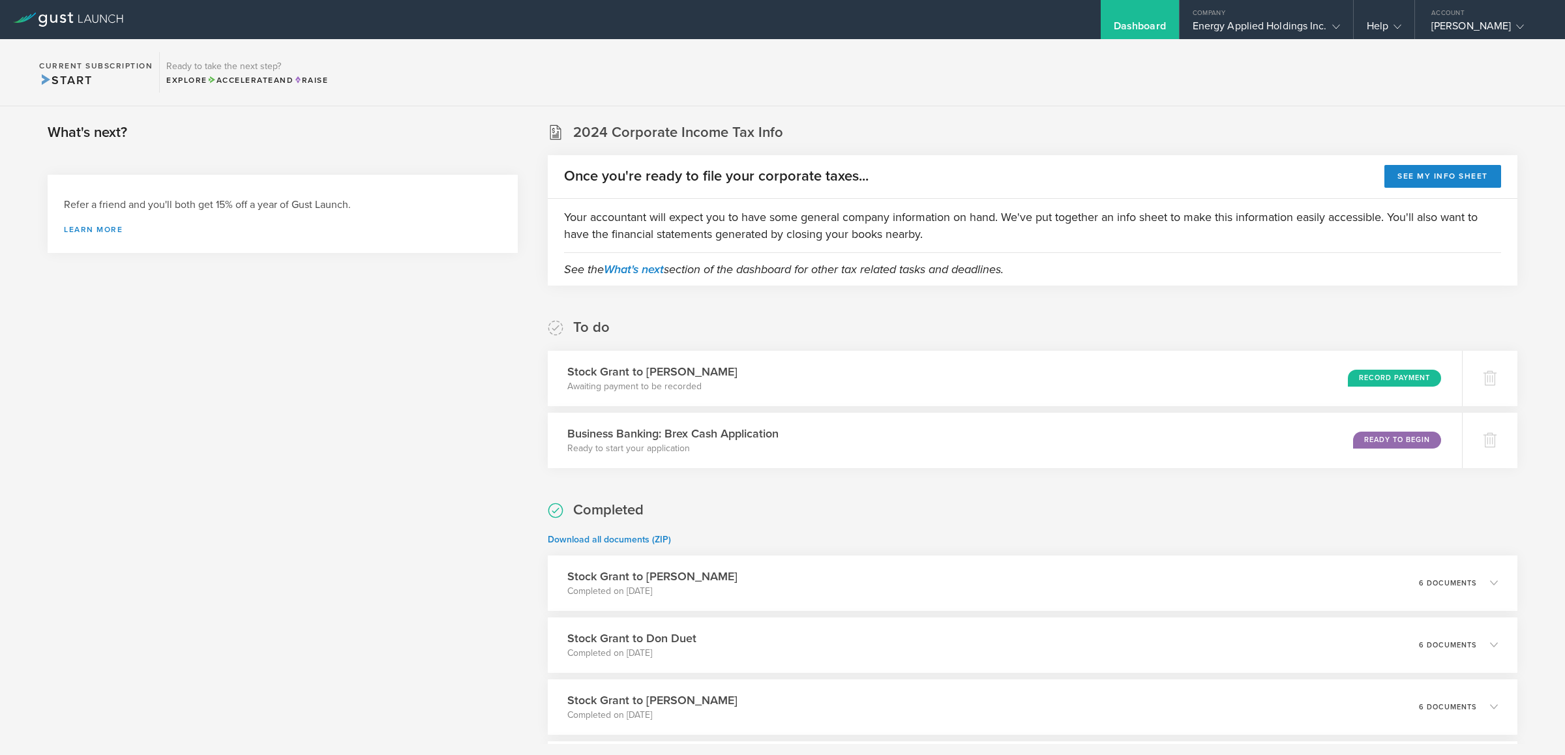 This screenshot has height=755, width=1565. What do you see at coordinates (1394, 378) in the screenshot?
I see `div: Record Payment` at bounding box center [1394, 378].